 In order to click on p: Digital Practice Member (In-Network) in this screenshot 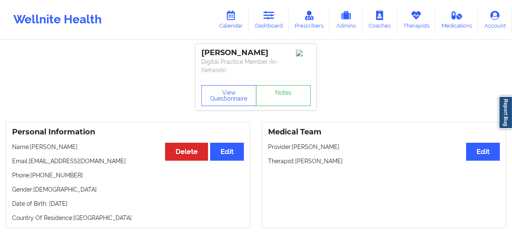, I will do `click(256, 66)`.